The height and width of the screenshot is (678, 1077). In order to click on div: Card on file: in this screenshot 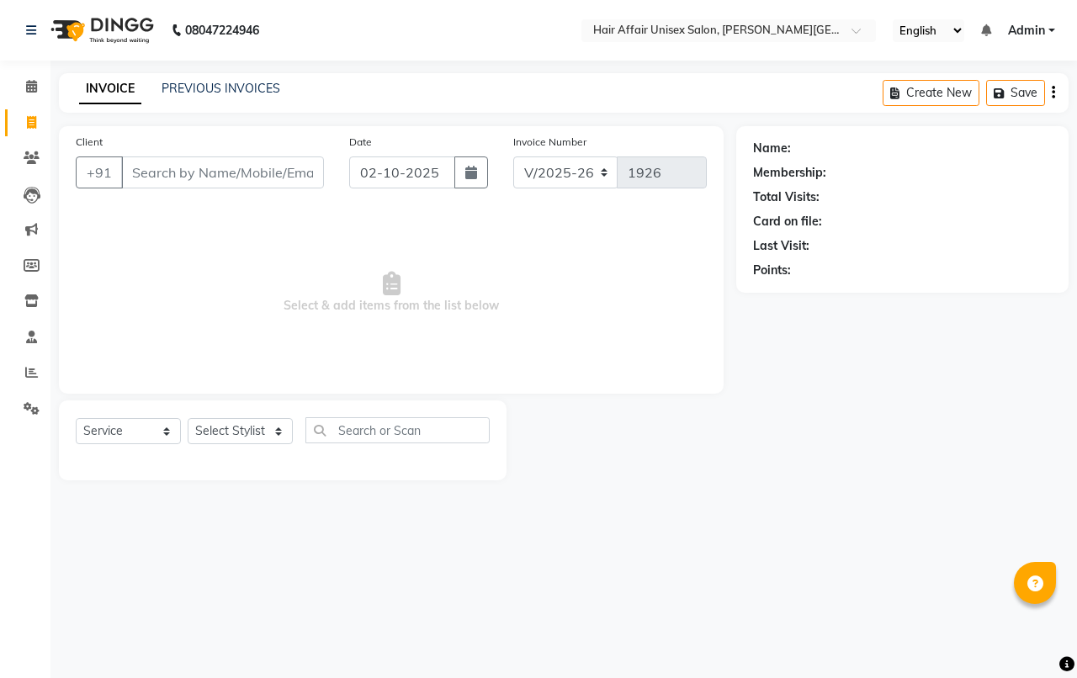, I will do `click(787, 221)`.